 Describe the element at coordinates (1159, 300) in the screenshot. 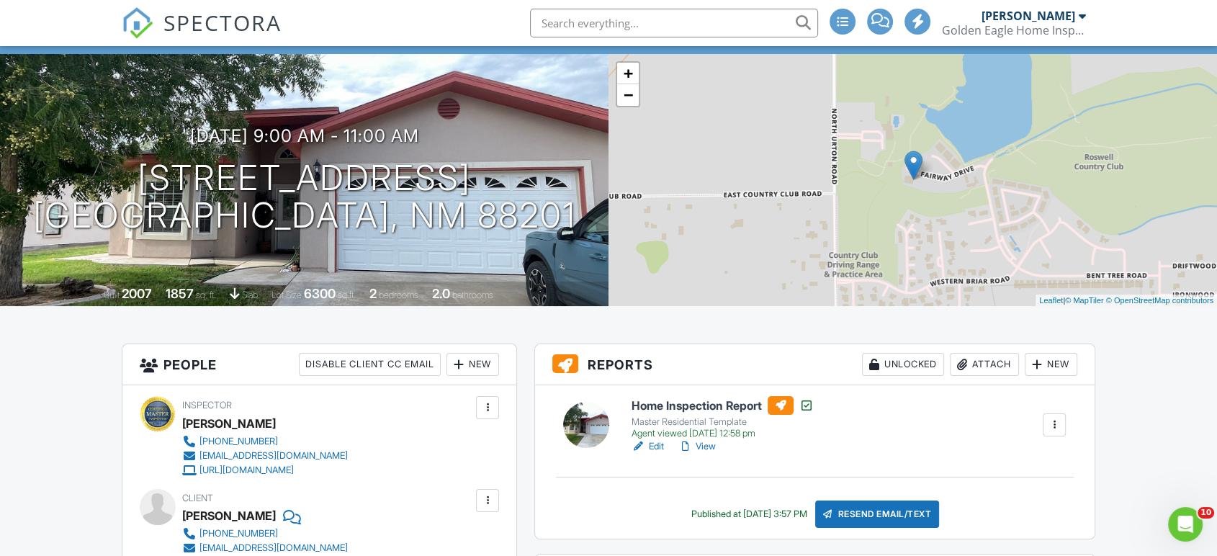

I see `a: © OpenStreetMap contributors` at that location.